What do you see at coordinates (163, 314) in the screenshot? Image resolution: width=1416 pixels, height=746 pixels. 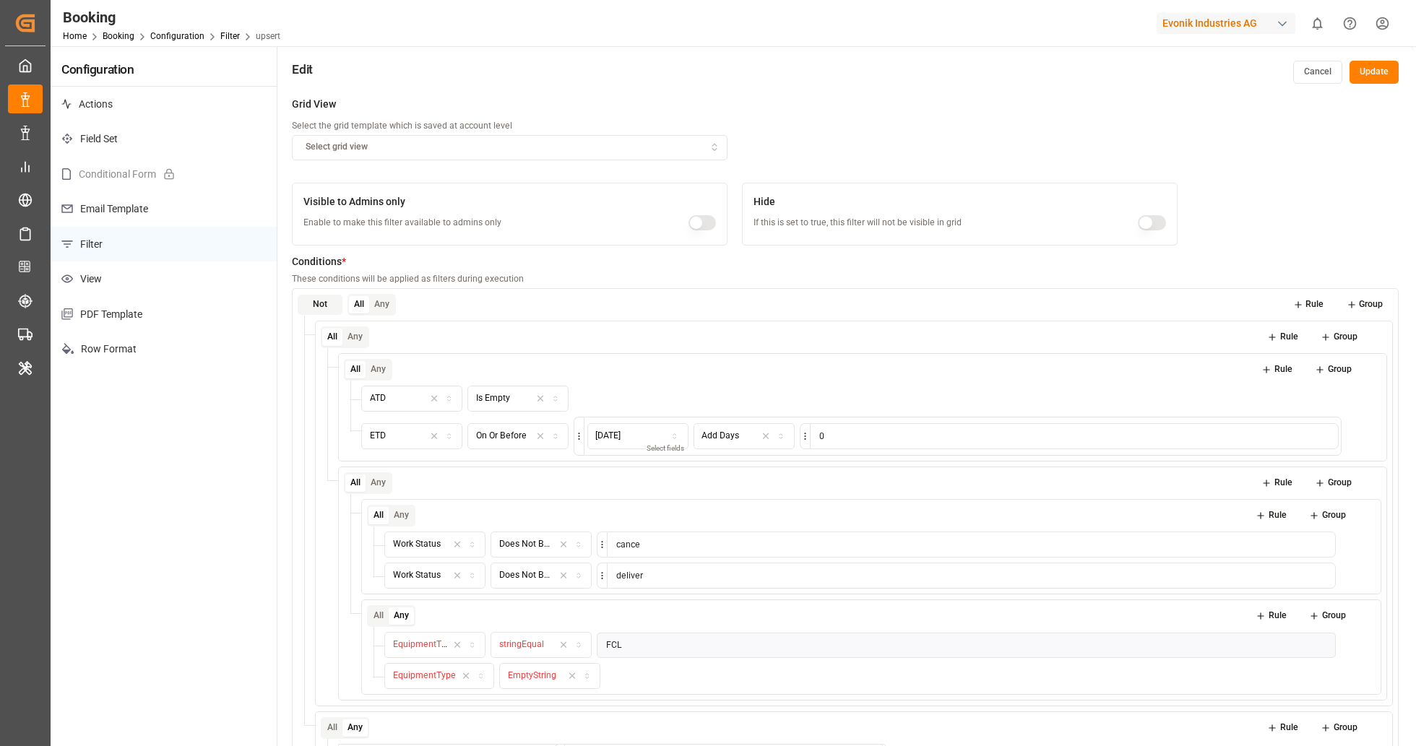 I see `p: PDF Template` at bounding box center [163, 314].